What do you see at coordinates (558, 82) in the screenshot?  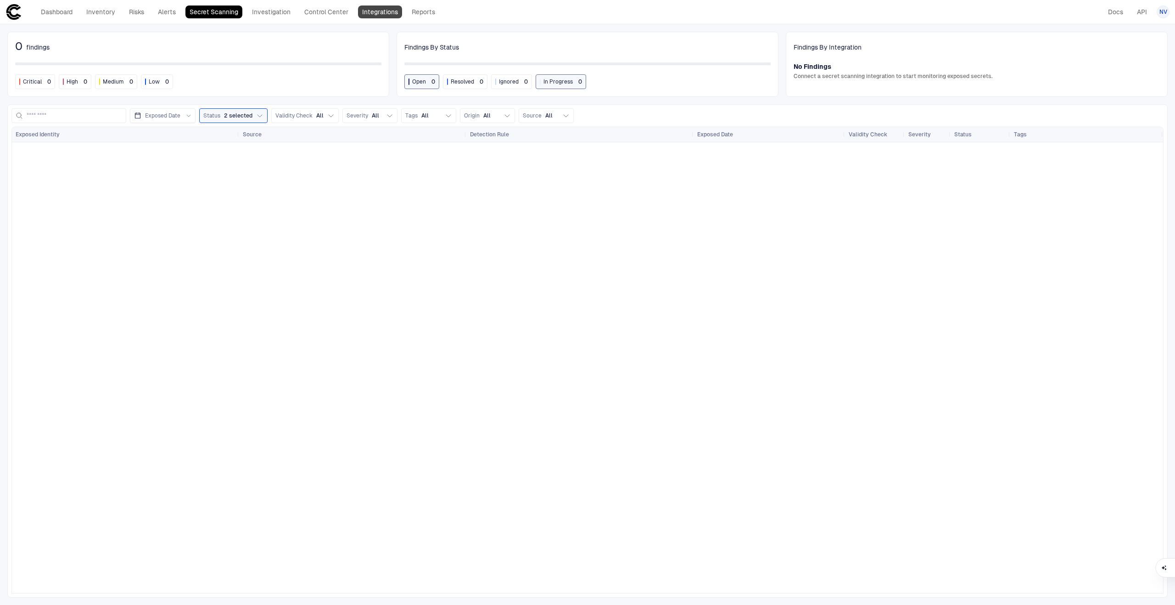 I see `span: In Progress` at bounding box center [558, 82].